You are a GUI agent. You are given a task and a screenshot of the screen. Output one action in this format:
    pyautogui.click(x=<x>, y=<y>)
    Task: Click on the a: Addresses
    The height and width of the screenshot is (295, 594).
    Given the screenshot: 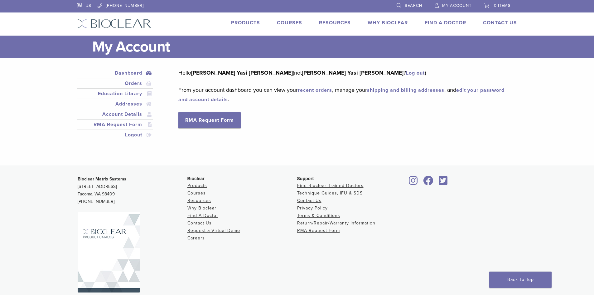 What is the action you would take?
    pyautogui.click(x=115, y=104)
    